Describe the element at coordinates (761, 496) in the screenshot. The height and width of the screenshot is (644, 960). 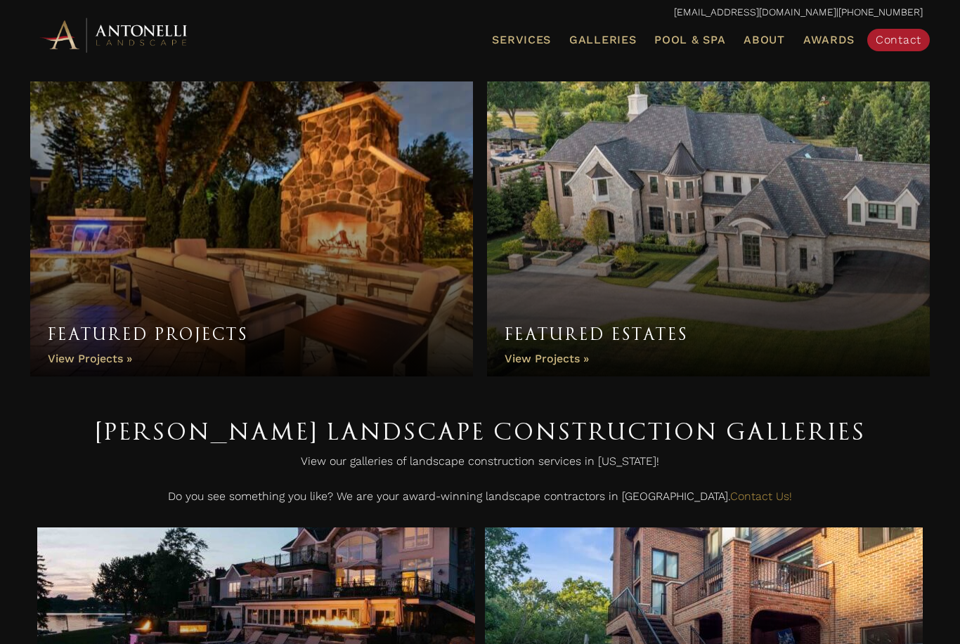
I see `a: Contact Us!` at that location.